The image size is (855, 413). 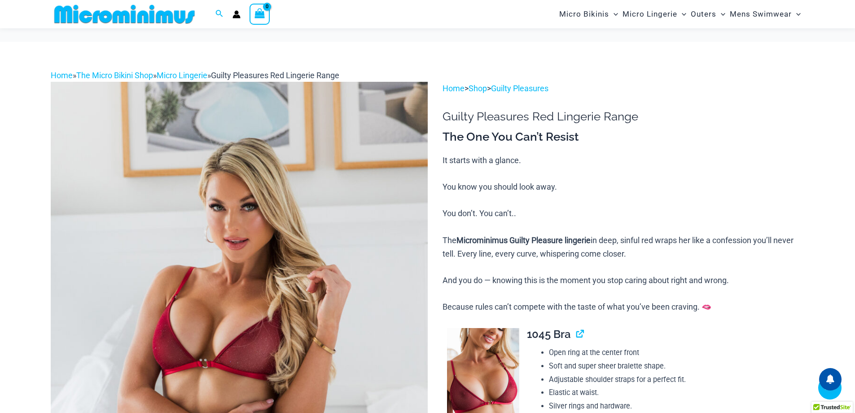 What do you see at coordinates (549, 334) in the screenshot?
I see `span: 1045 Bra` at bounding box center [549, 334].